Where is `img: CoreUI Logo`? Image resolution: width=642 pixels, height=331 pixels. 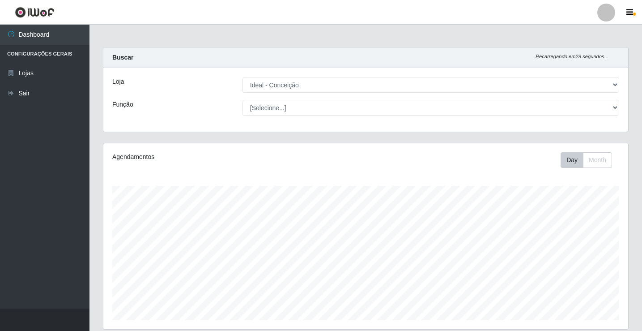
img: CoreUI Logo is located at coordinates (34, 12).